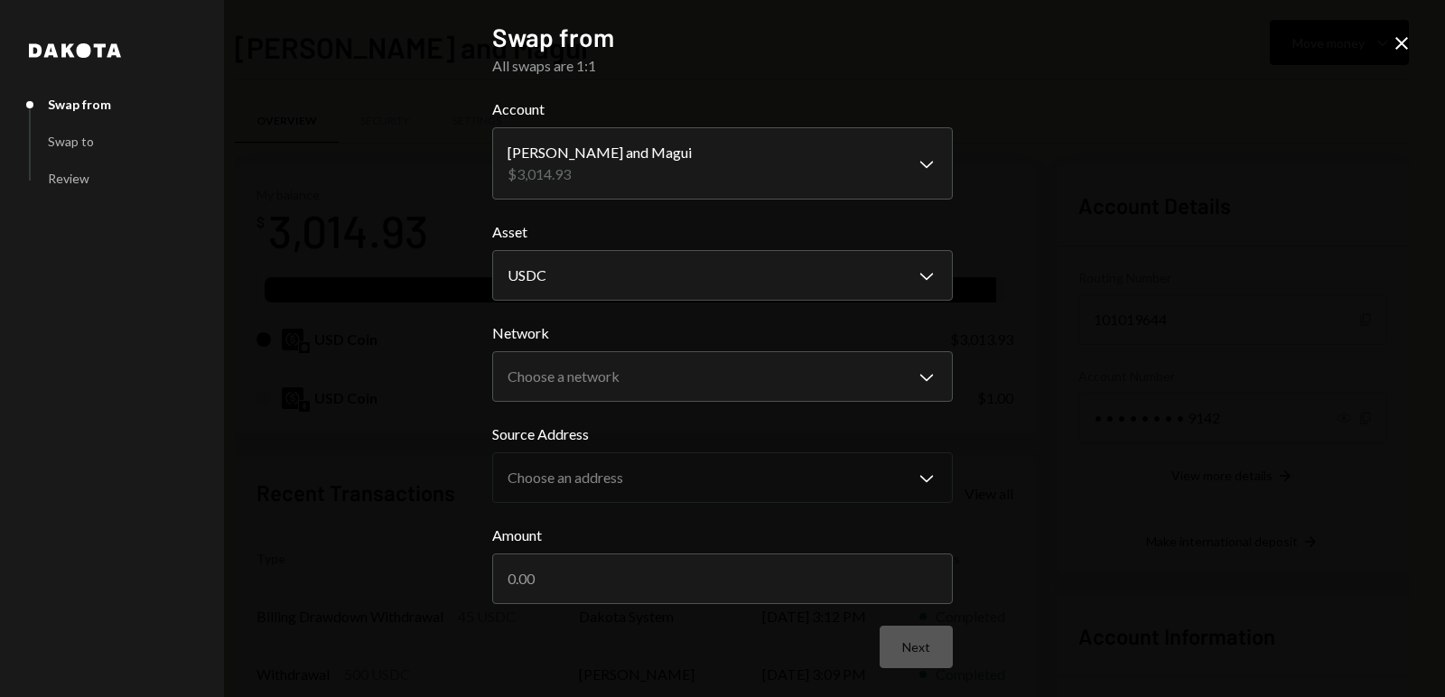 This screenshot has width=1445, height=697. I want to click on label: Account, so click(722, 109).